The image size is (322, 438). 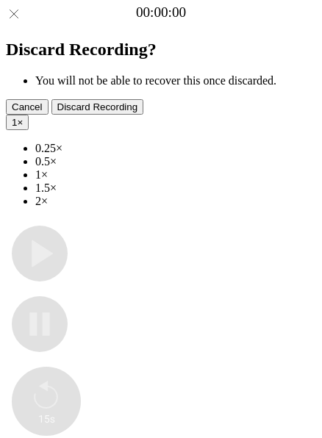 What do you see at coordinates (161, 49) in the screenshot?
I see `h2: Discard Recording?` at bounding box center [161, 49].